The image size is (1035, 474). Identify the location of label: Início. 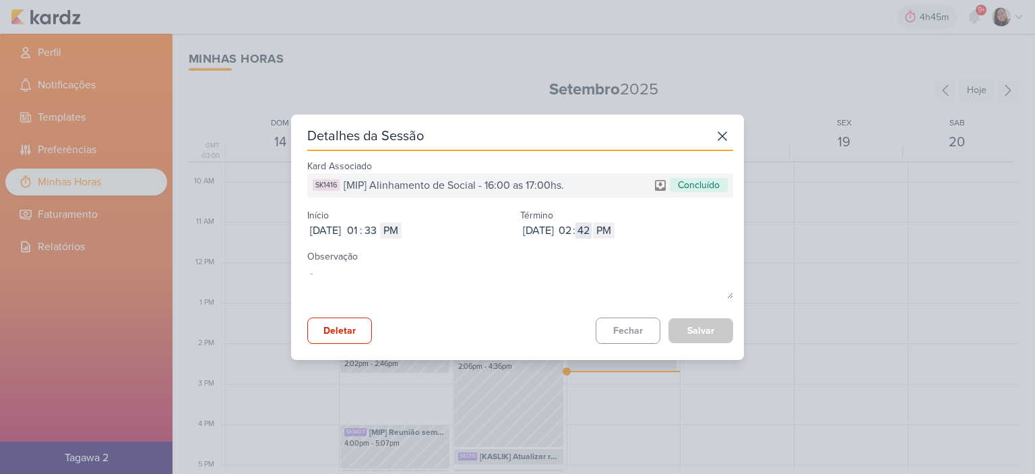
(318, 215).